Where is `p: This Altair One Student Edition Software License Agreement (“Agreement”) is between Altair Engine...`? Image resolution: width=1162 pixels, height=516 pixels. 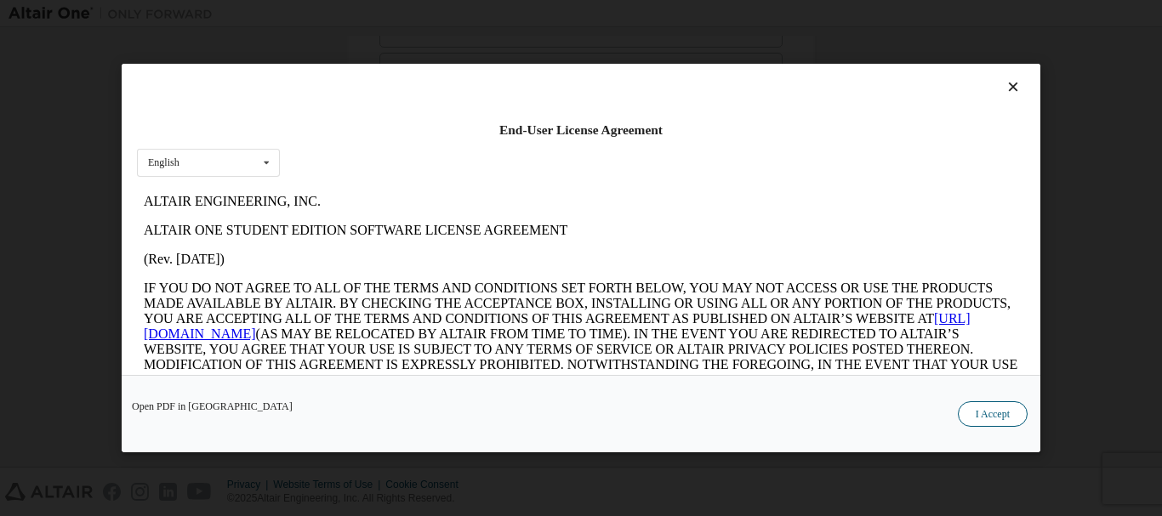
p: This Altair One Student Edition Software License Agreement (“Agreement”) is between Altair Engine... is located at coordinates (444, 260).